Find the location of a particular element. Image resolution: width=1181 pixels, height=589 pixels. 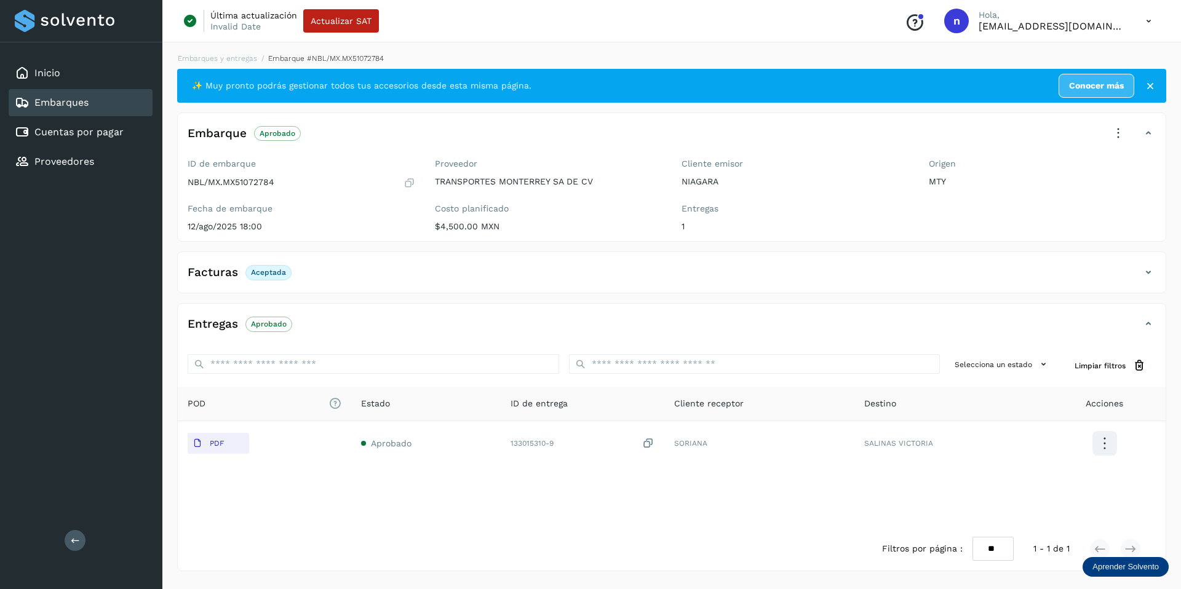

span: Actualizar SAT is located at coordinates (341, 21).